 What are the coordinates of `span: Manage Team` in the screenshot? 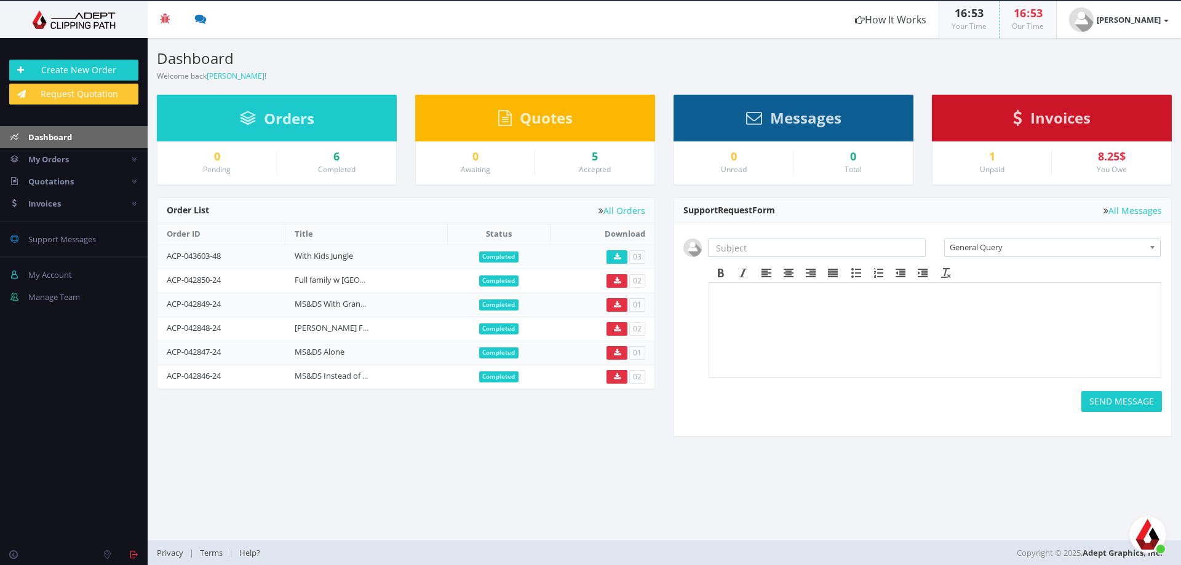 It's located at (54, 297).